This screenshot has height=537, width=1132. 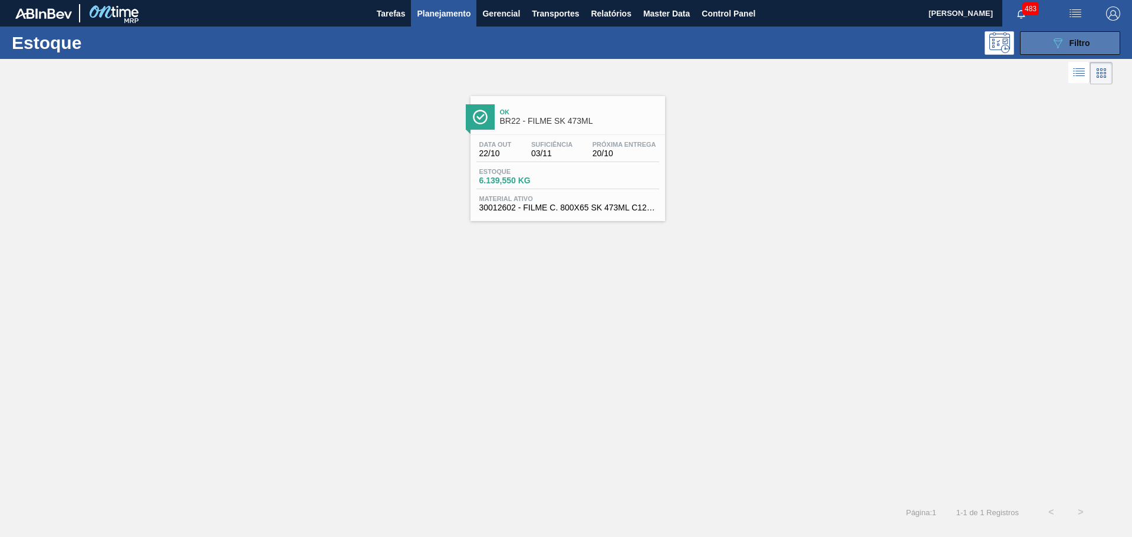 What do you see at coordinates (986, 512) in the screenshot?
I see `span: 1 - 1 de 1 Registros` at bounding box center [986, 512].